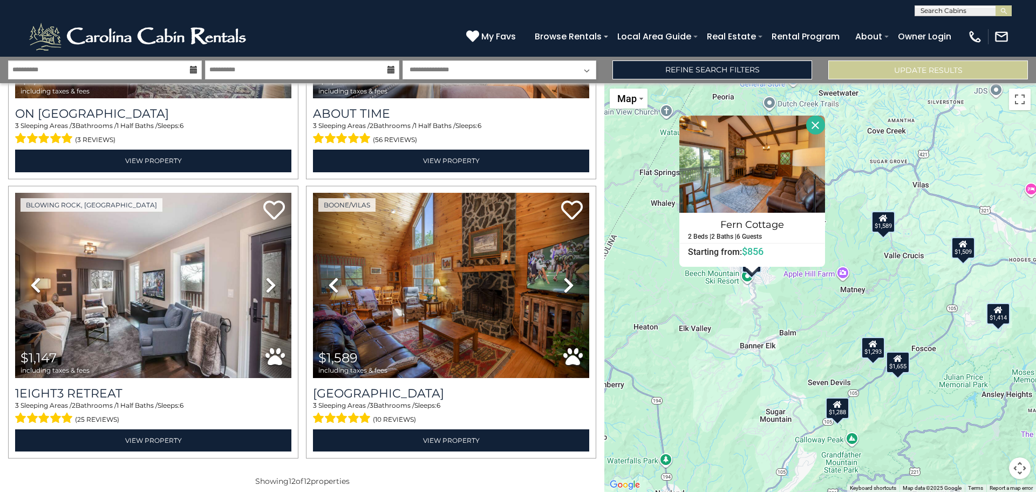  Describe the element at coordinates (752, 235) in the screenshot. I see `a: Fern Cottage 2 Beds | 2 Baths | 6 Guests Starting from:$856` at that location.